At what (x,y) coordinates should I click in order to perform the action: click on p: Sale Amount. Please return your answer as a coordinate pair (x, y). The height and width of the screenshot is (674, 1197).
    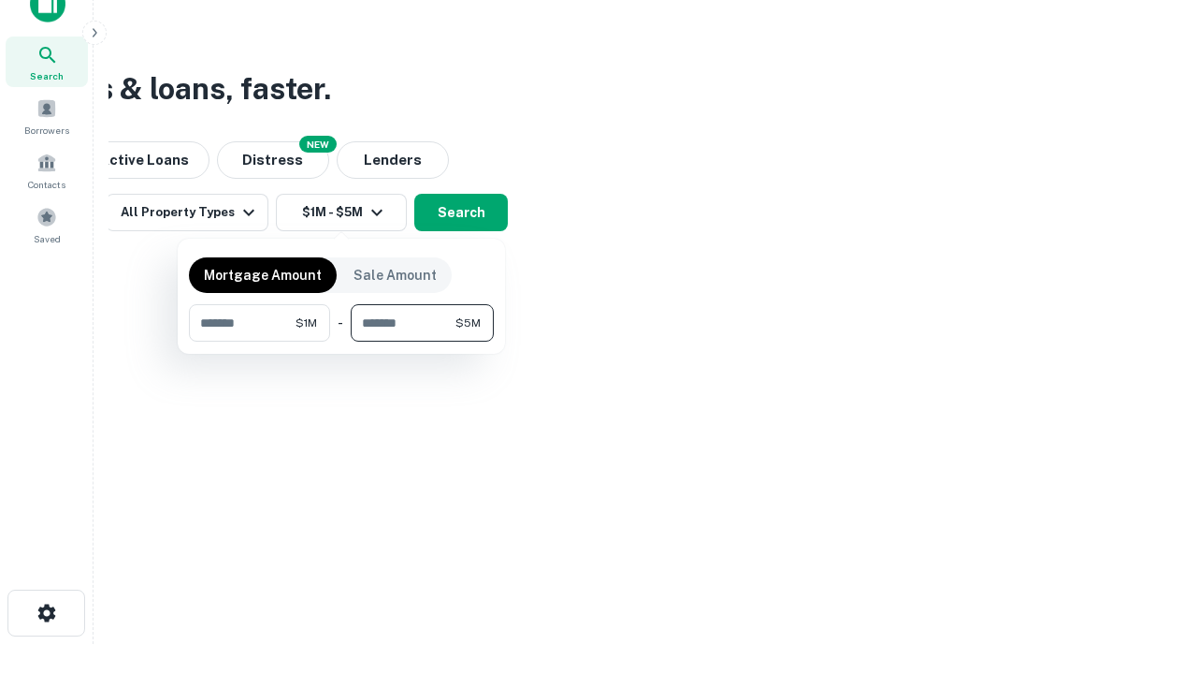
    Looking at the image, I should click on (395, 275).